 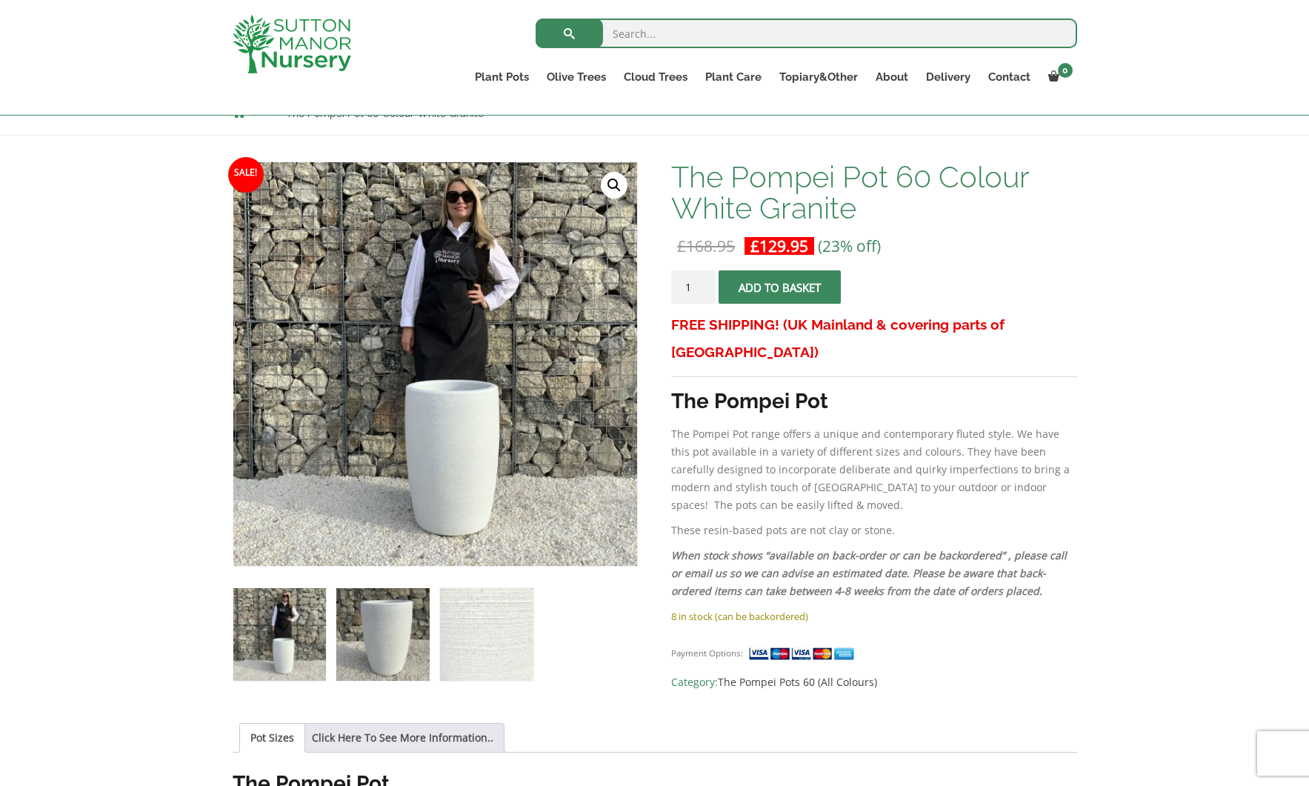 I want to click on a: View full-screen image gallery, so click(x=614, y=185).